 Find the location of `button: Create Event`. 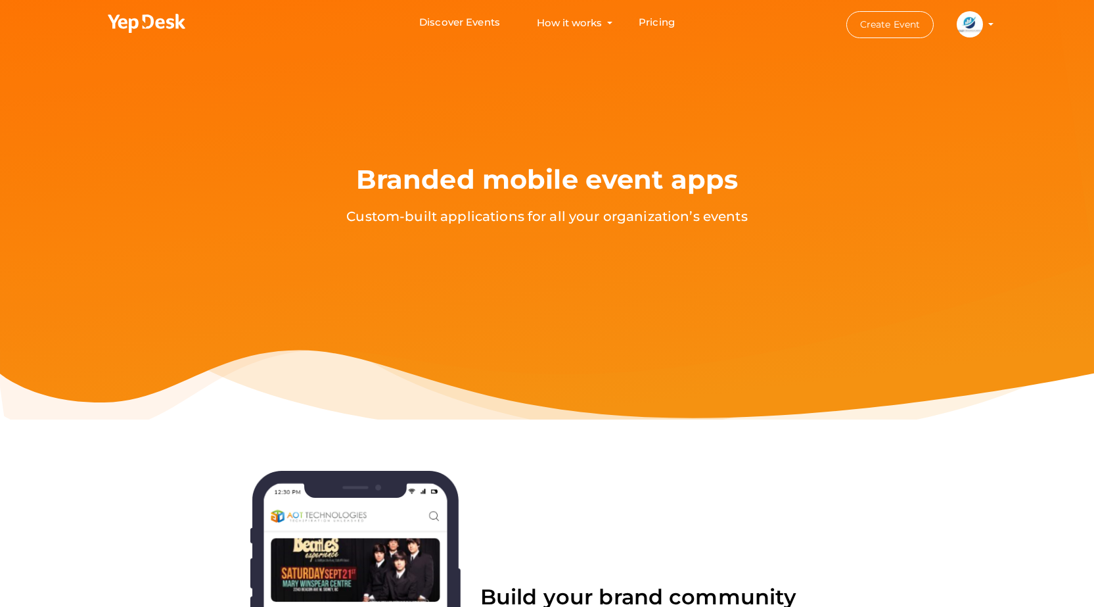

button: Create Event is located at coordinates (891, 24).